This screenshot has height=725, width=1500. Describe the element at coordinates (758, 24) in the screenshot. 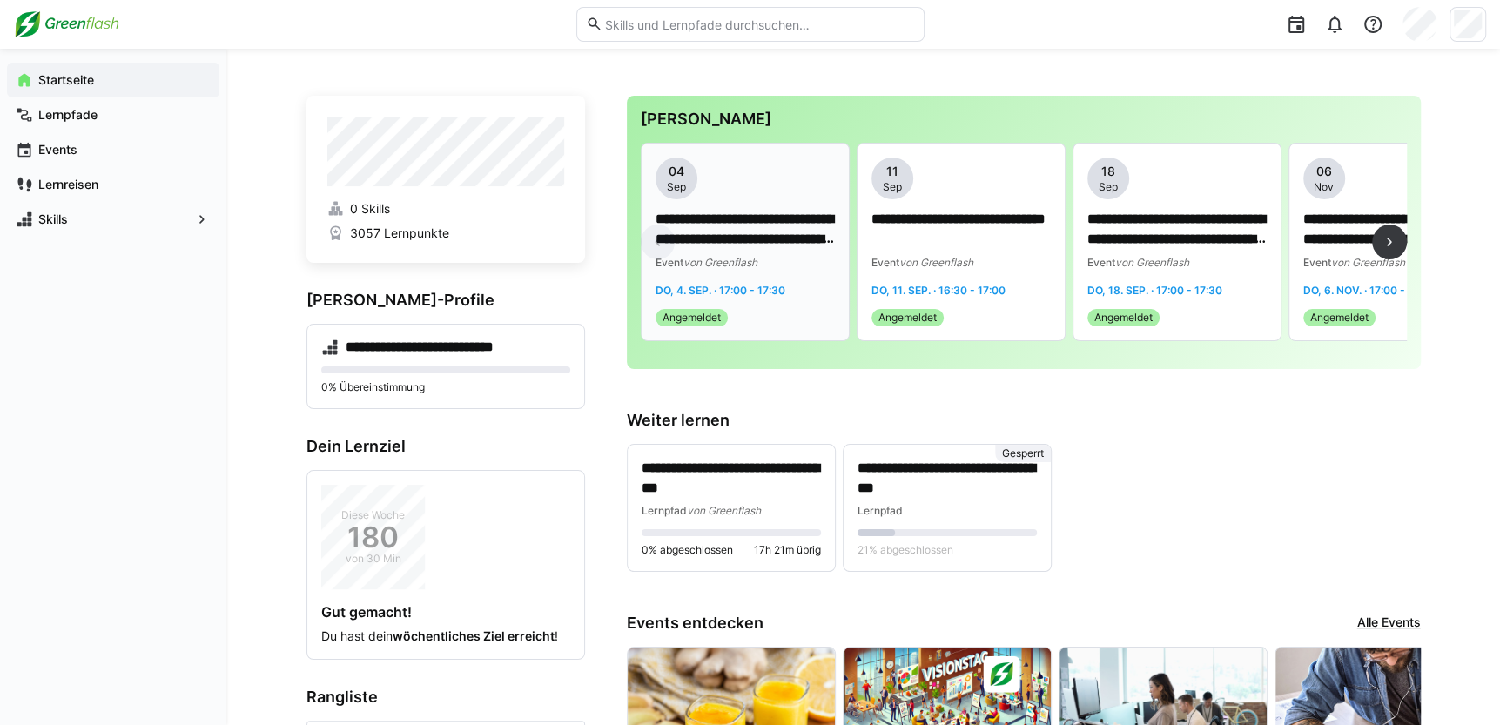

I see `input: Skills und Lernpfade durchsuchen…` at that location.